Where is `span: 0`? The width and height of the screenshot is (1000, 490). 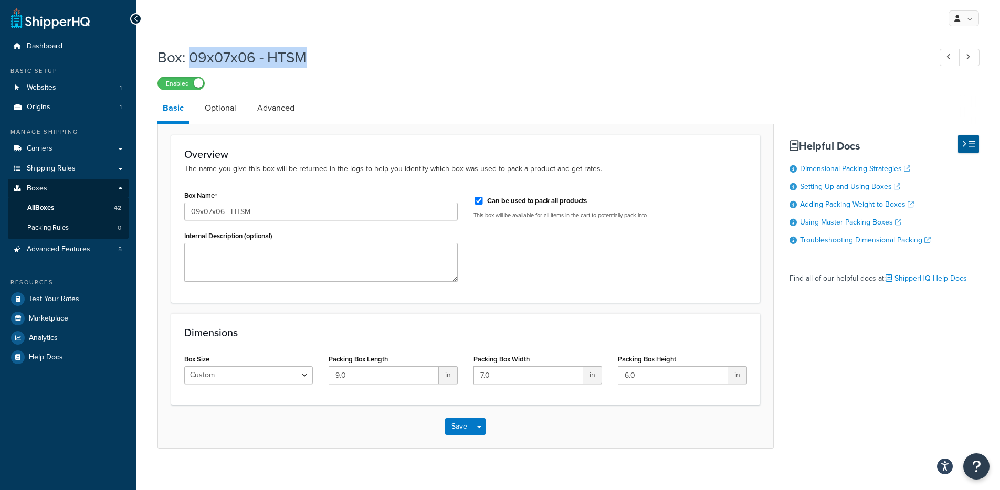 span: 0 is located at coordinates (119, 228).